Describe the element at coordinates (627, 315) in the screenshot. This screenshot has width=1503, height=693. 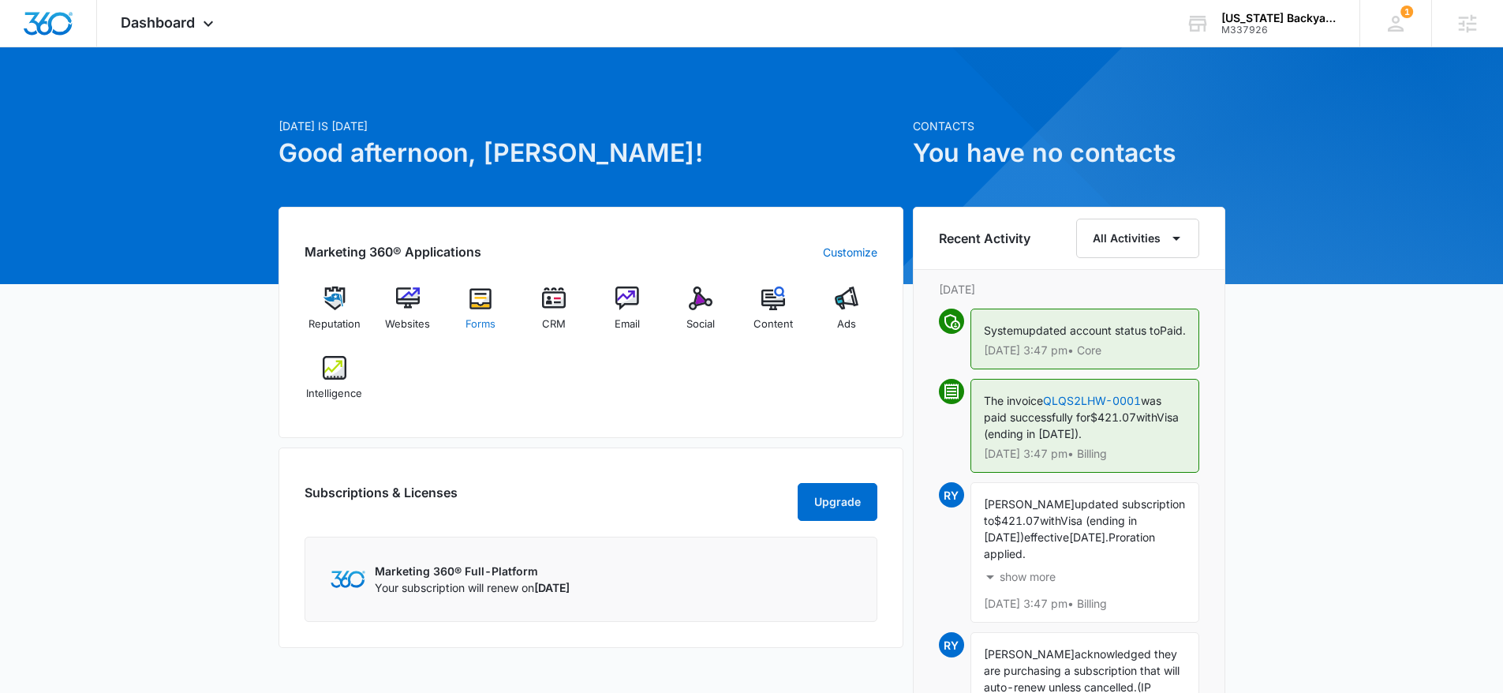
I see `a: Email` at that location.